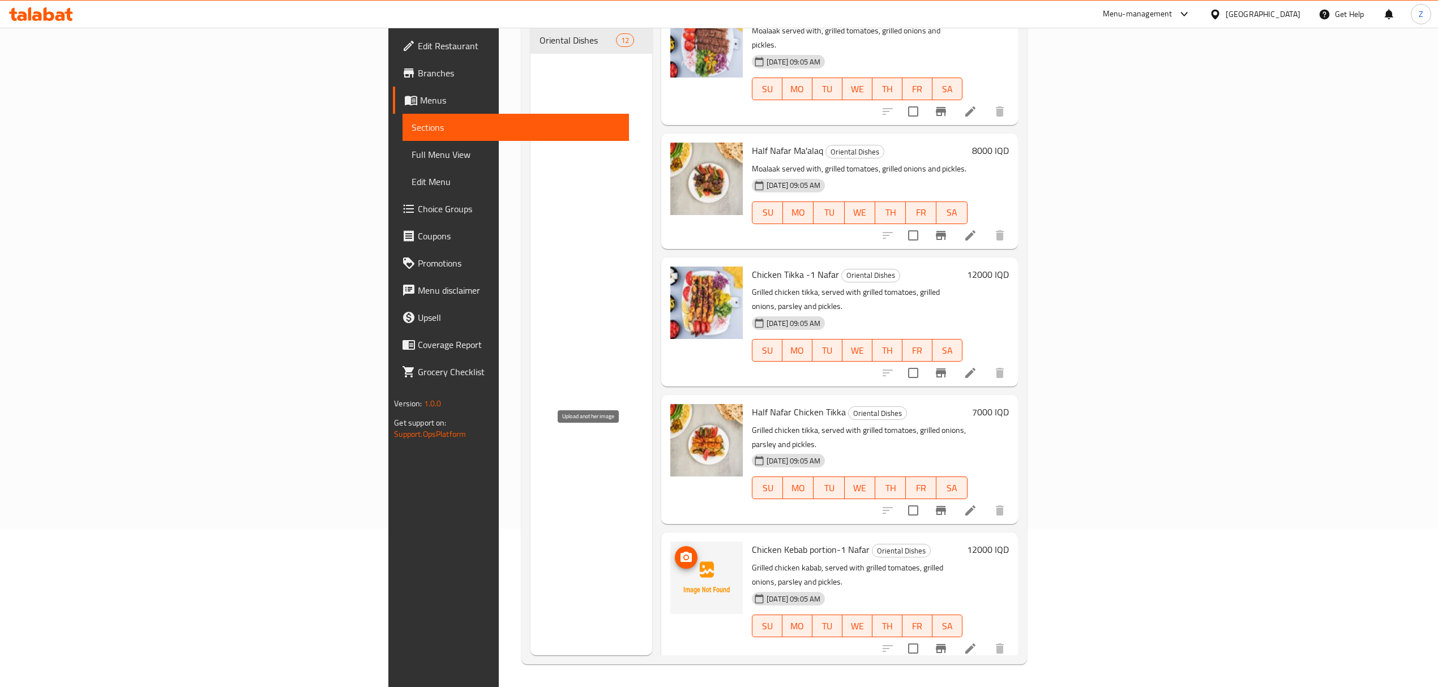 The height and width of the screenshot is (687, 1438). What do you see at coordinates (511, 263) in the screenshot?
I see `a: Promotions` at bounding box center [511, 263].